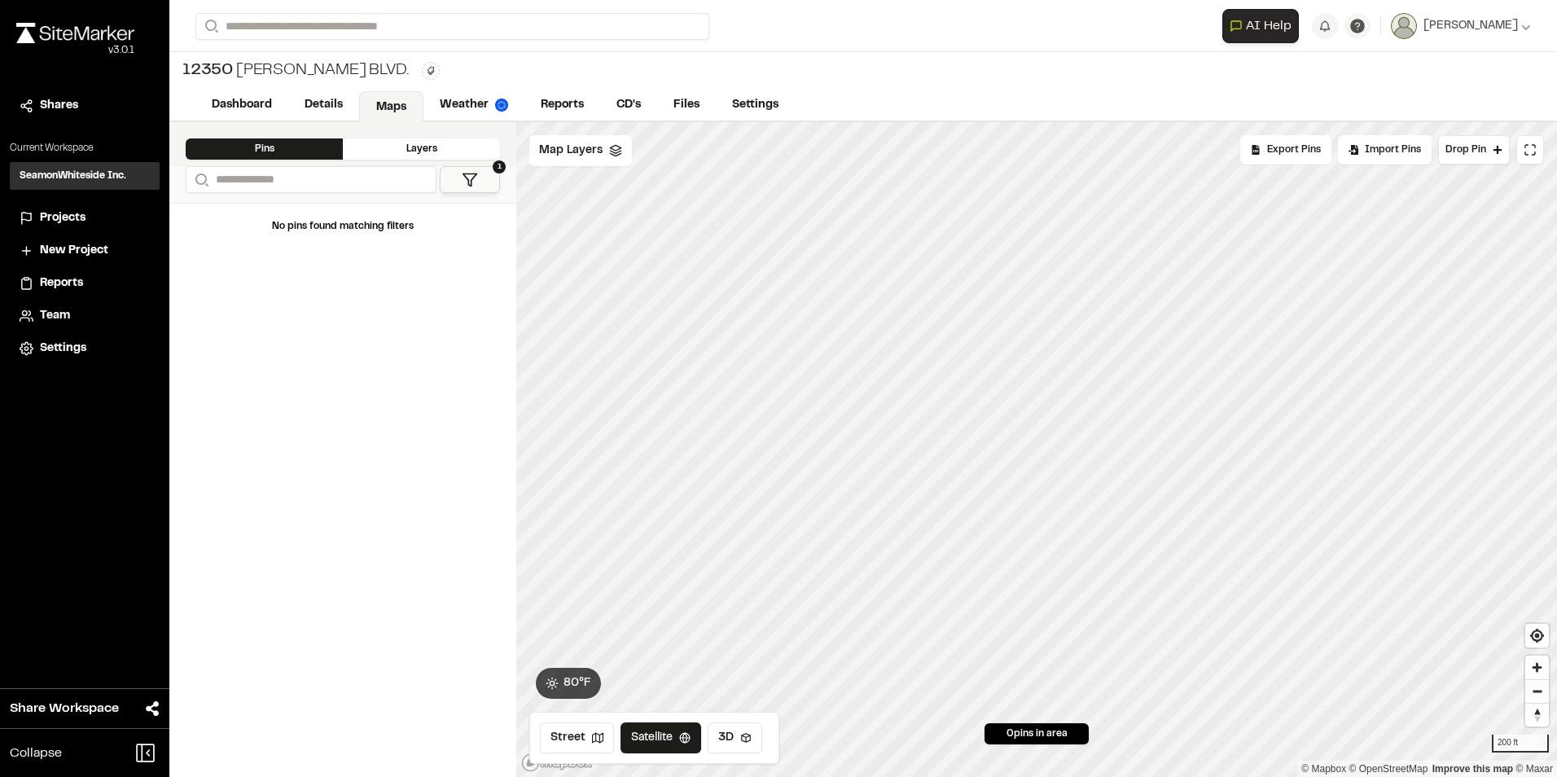  What do you see at coordinates (1286, 150) in the screenshot?
I see `div: No pins available to export` at bounding box center [1286, 150].